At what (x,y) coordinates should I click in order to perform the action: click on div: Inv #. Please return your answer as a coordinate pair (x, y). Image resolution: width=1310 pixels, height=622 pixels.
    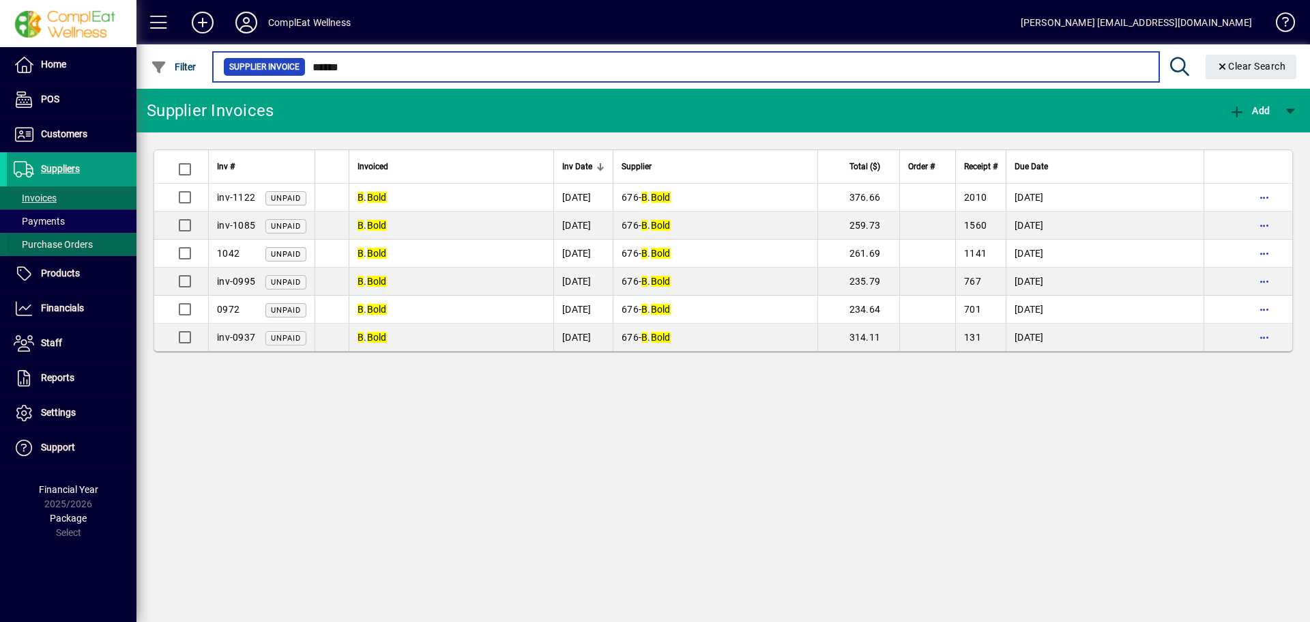
    Looking at the image, I should click on (261, 167).